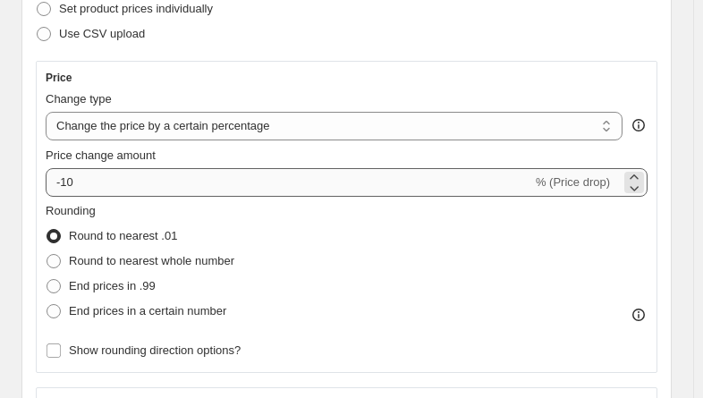 This screenshot has height=398, width=703. Describe the element at coordinates (639, 125) in the screenshot. I see `div: help` at that location.